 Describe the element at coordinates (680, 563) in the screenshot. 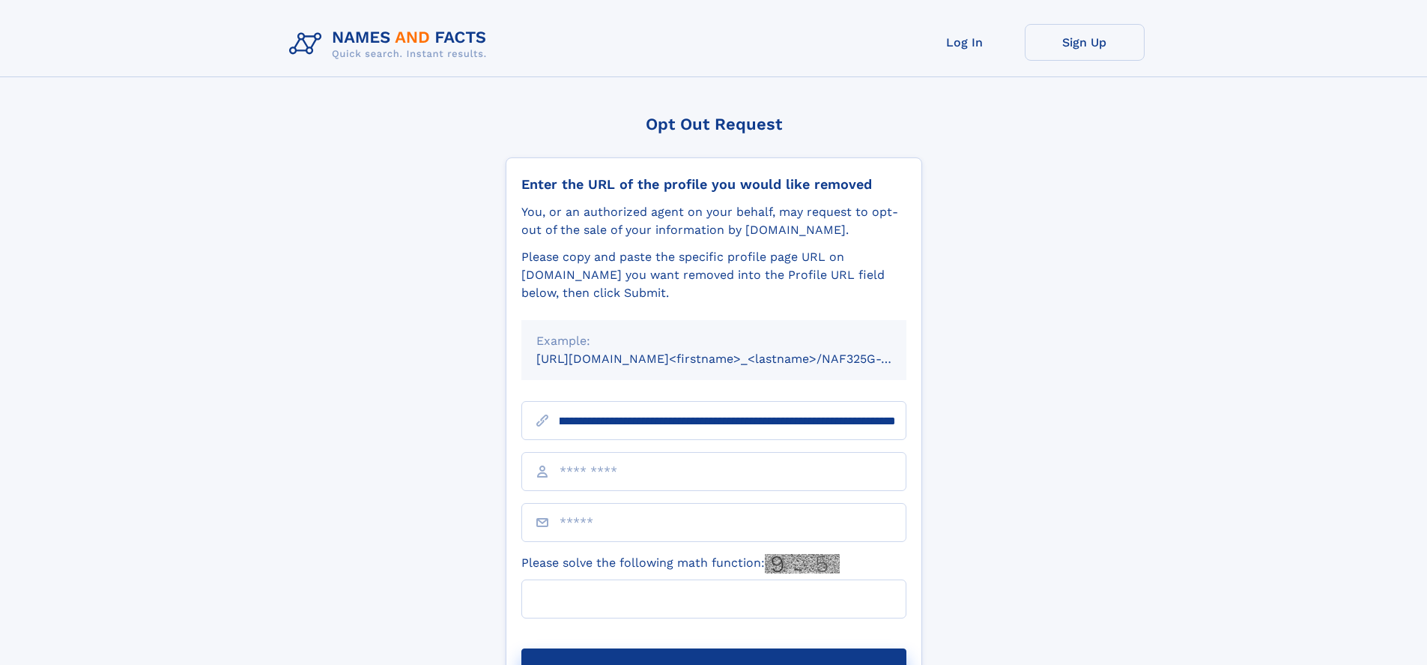

I see `label: Please solve the following math function:` at that location.